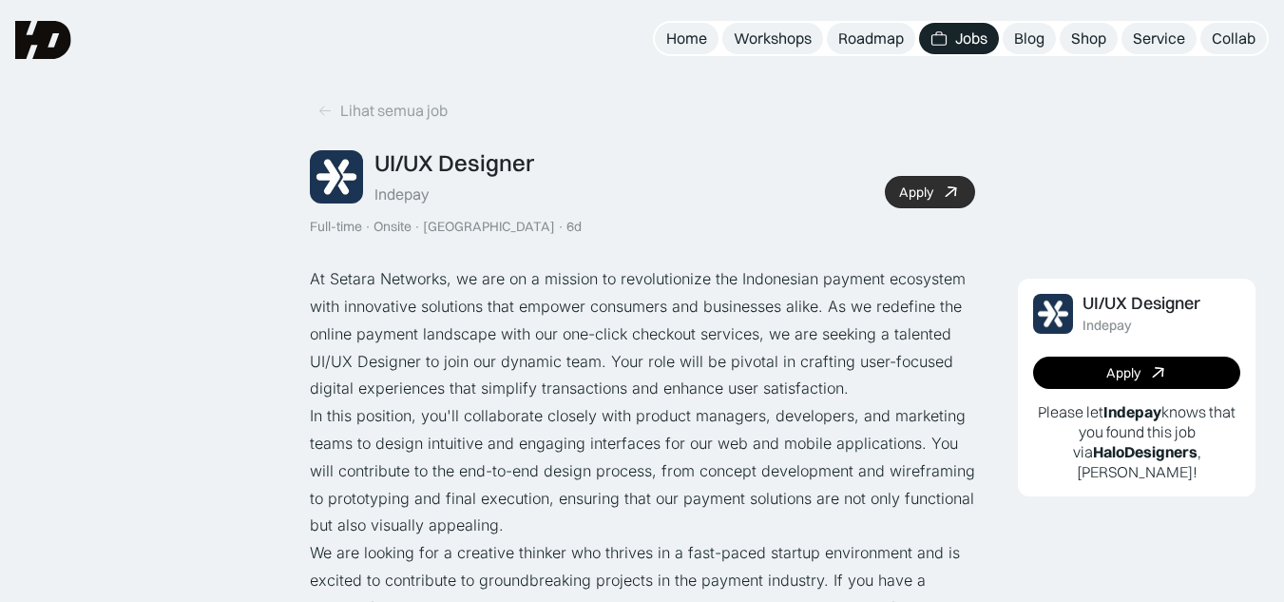  What do you see at coordinates (971, 38) in the screenshot?
I see `div: Jobs` at bounding box center [971, 38].